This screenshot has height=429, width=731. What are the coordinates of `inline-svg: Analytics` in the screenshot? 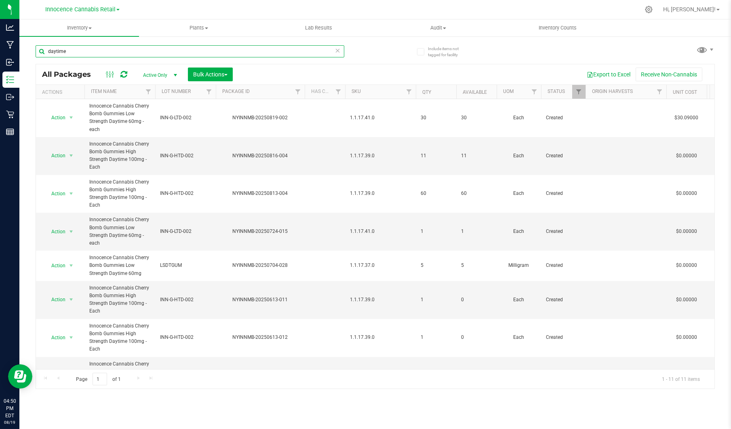 It's located at (10, 27).